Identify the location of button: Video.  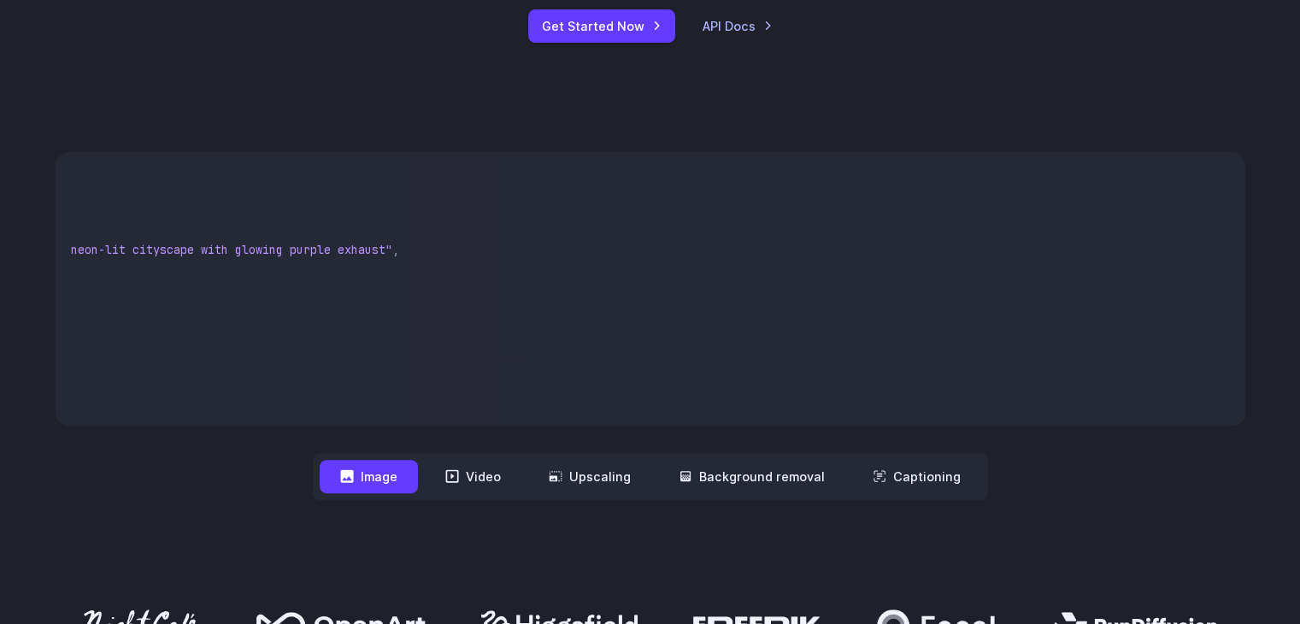
(473, 476).